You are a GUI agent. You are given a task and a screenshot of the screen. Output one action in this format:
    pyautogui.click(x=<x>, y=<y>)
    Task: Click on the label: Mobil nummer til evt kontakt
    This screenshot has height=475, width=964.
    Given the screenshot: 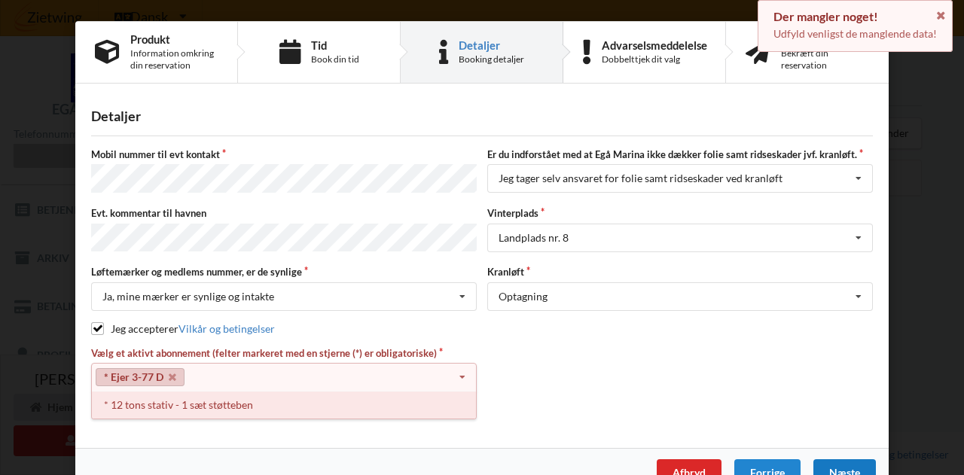 What is the action you would take?
    pyautogui.click(x=284, y=154)
    